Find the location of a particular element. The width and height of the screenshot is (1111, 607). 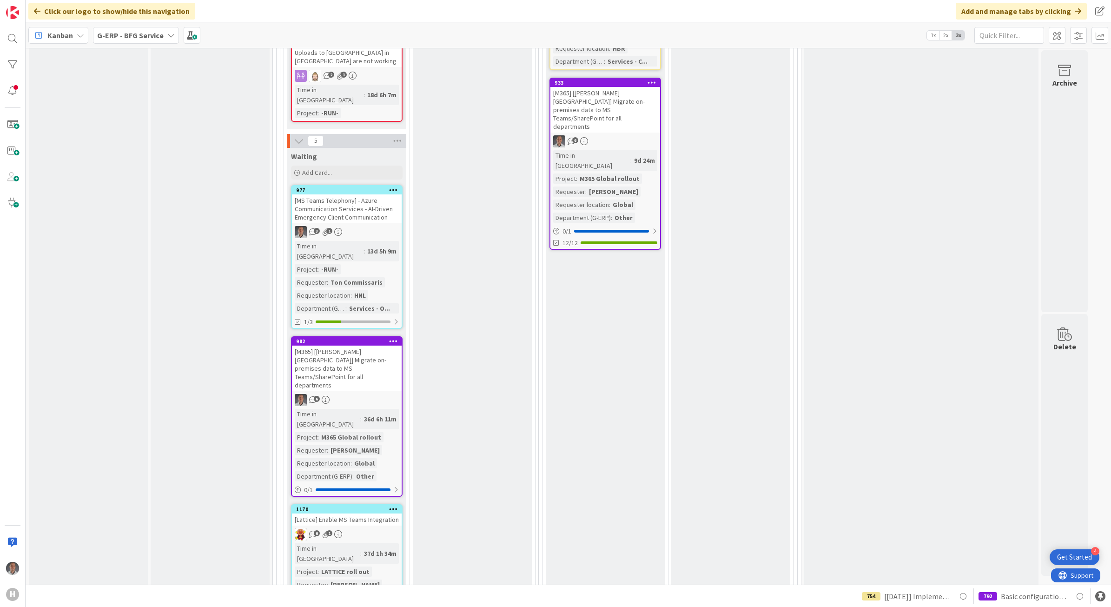

div: 13d 5h 9m is located at coordinates (382, 251).